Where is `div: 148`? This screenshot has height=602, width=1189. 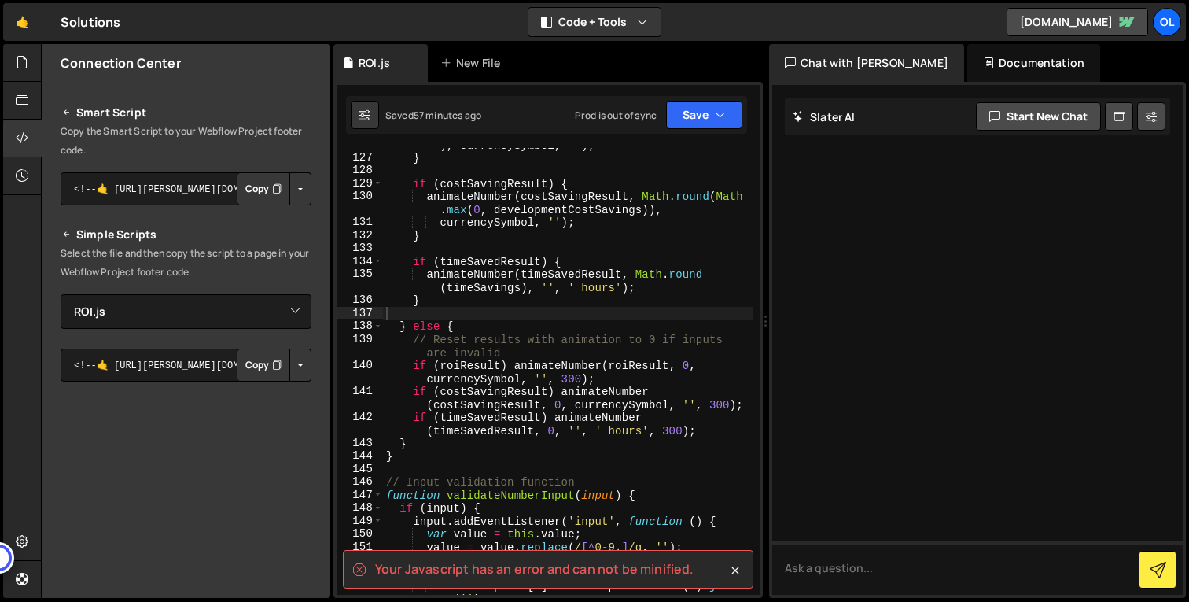
div: 148 is located at coordinates (359, 507).